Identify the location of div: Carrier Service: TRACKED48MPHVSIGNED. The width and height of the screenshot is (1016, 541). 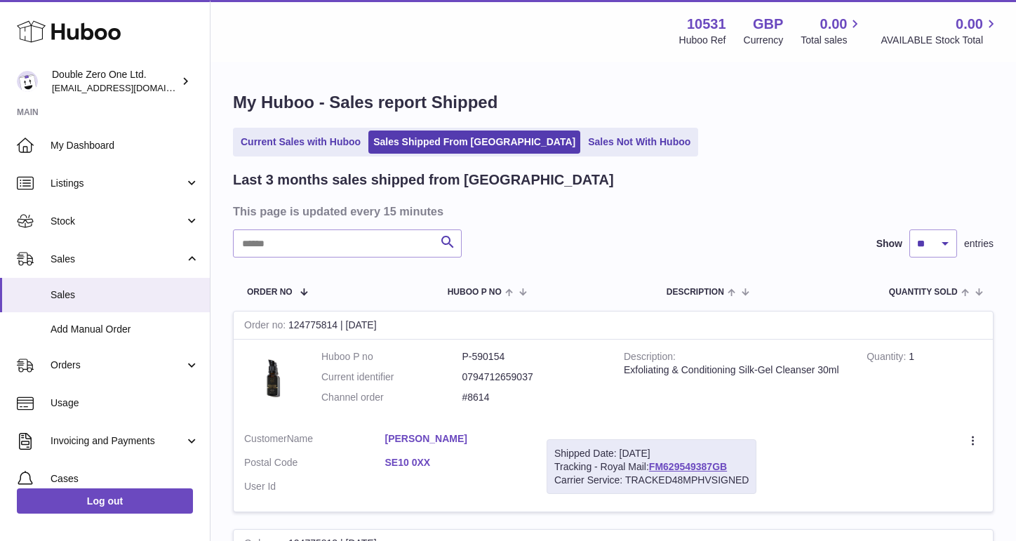
(651, 480).